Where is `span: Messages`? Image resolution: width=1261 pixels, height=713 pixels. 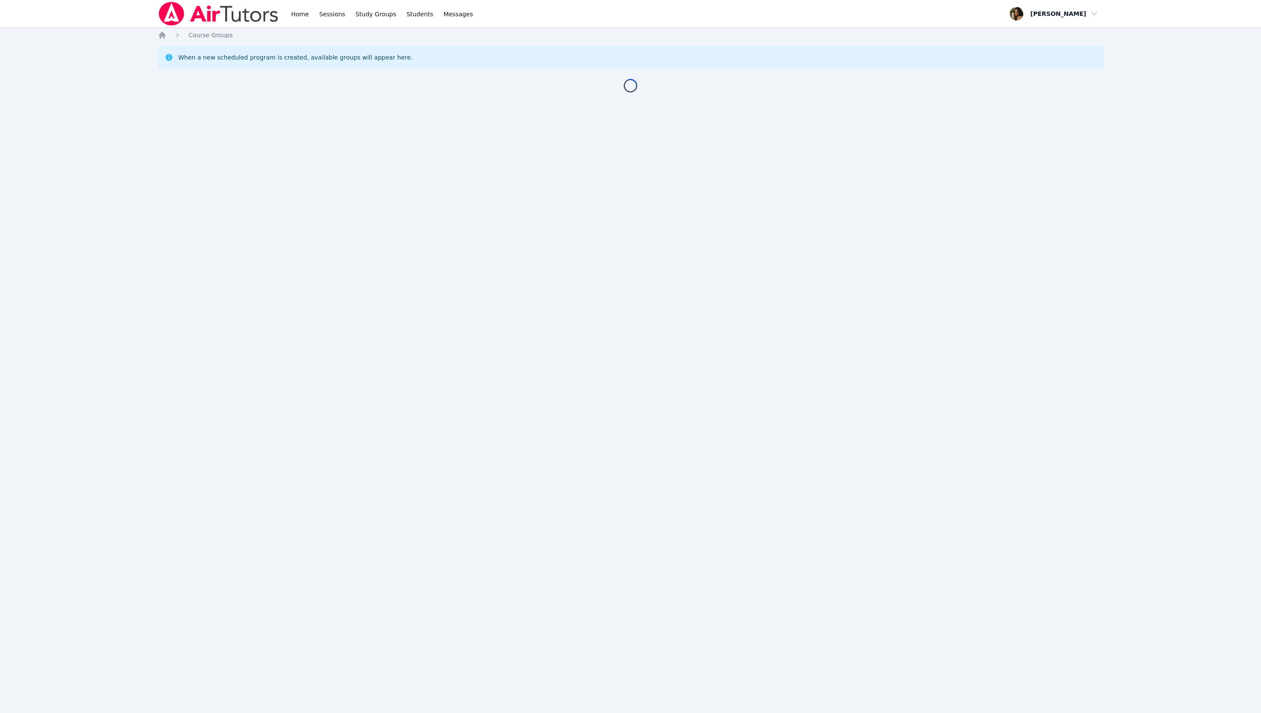 span: Messages is located at coordinates (458, 14).